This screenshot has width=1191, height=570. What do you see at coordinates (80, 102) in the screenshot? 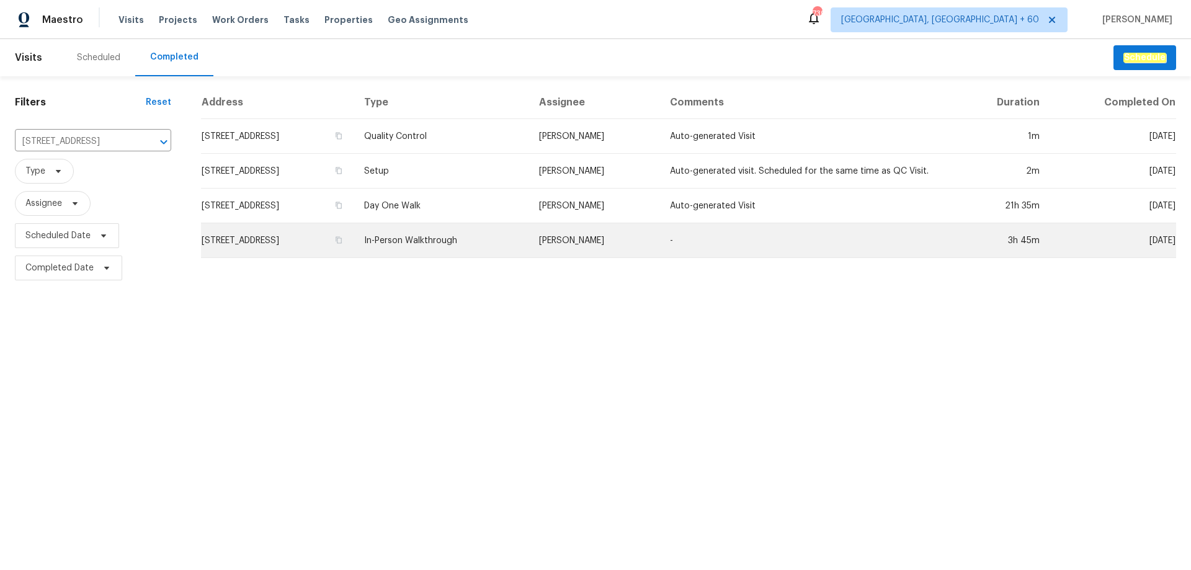
I see `h1: Filters` at bounding box center [80, 102].